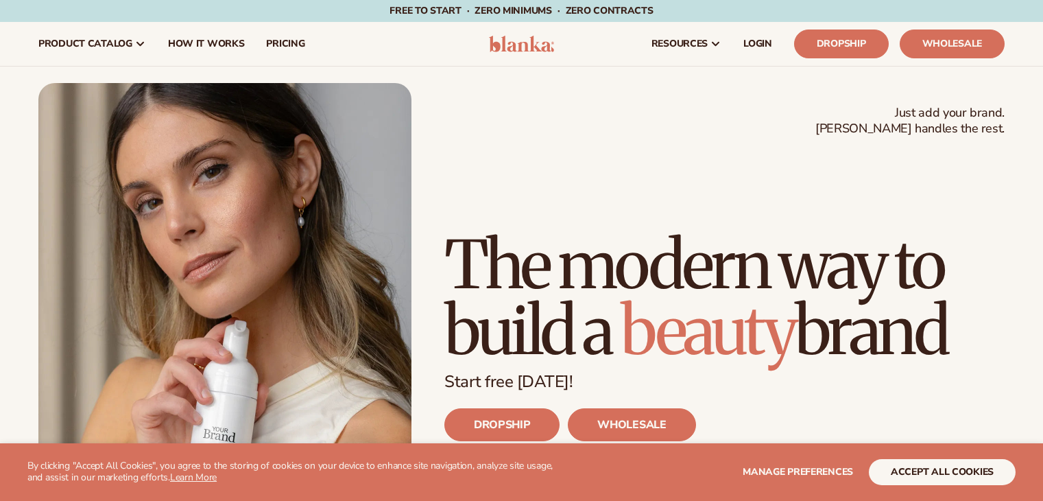 This screenshot has width=1043, height=501. I want to click on span: Free to start · ZERO minimums · ZERO contracts, so click(521, 10).